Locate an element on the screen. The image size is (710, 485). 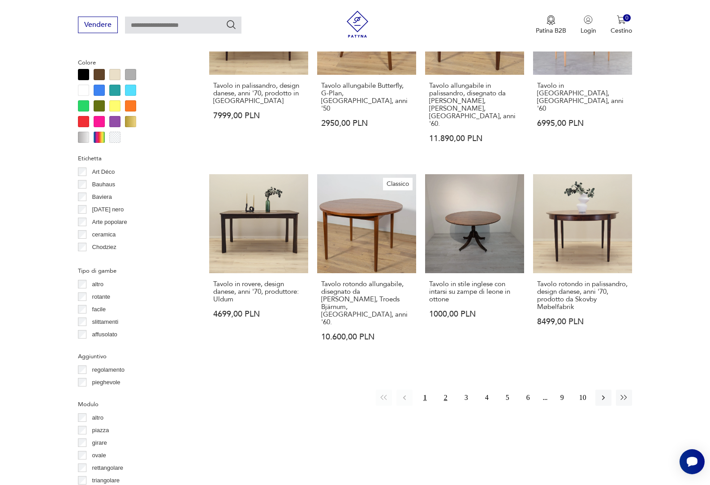
font: facile is located at coordinates (99, 309).